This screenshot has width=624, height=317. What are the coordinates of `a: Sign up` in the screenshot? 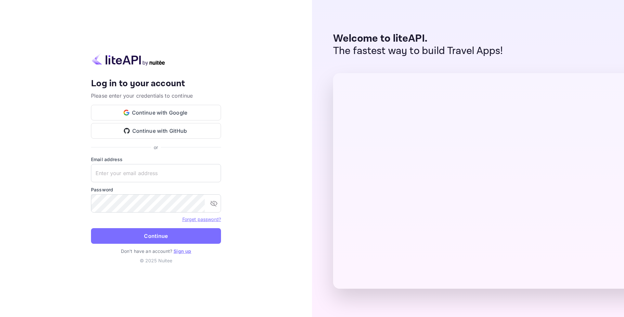 It's located at (182, 251).